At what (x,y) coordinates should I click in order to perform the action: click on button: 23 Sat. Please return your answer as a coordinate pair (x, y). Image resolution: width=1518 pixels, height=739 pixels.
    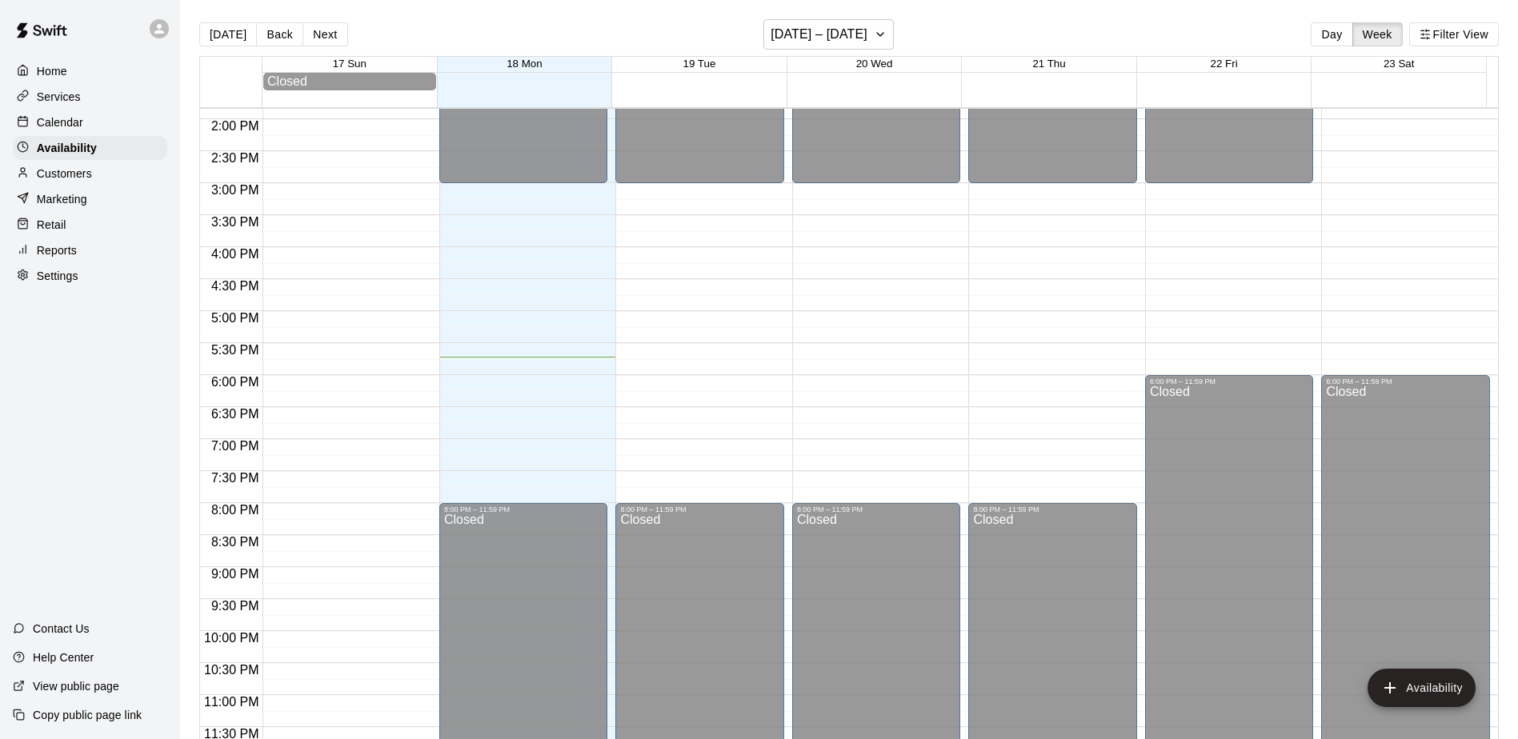
    Looking at the image, I should click on (1398, 63).